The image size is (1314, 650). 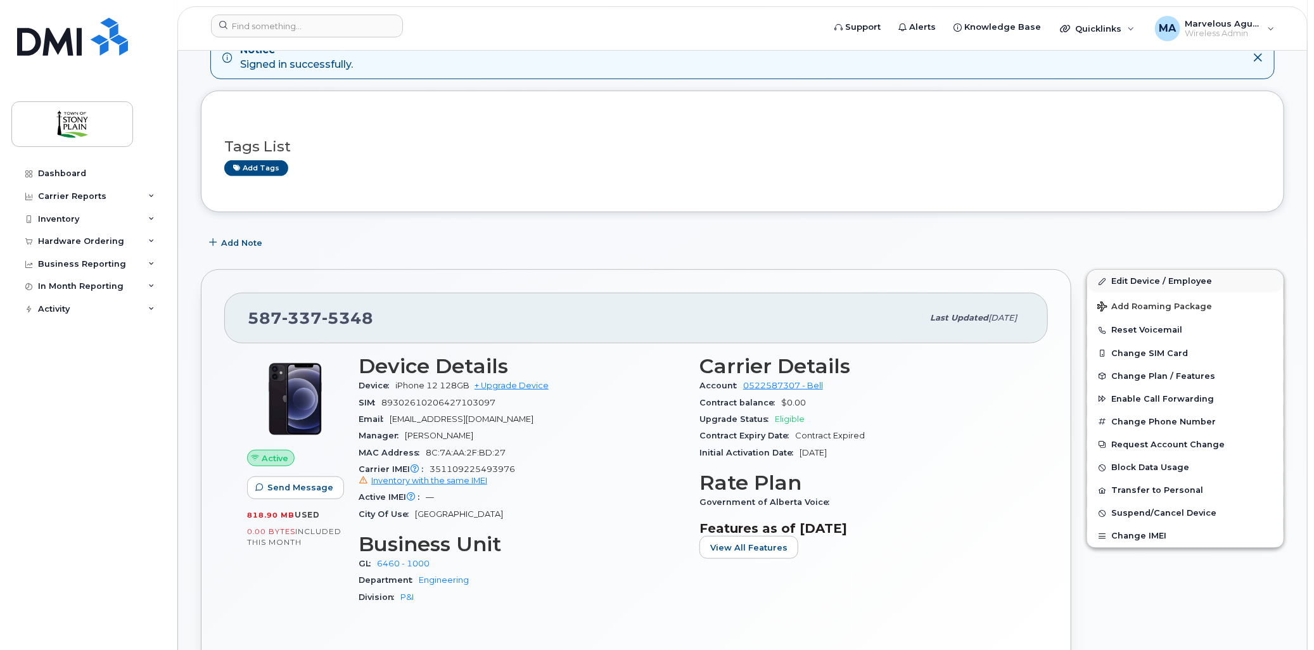 I want to click on span: 5348, so click(x=347, y=318).